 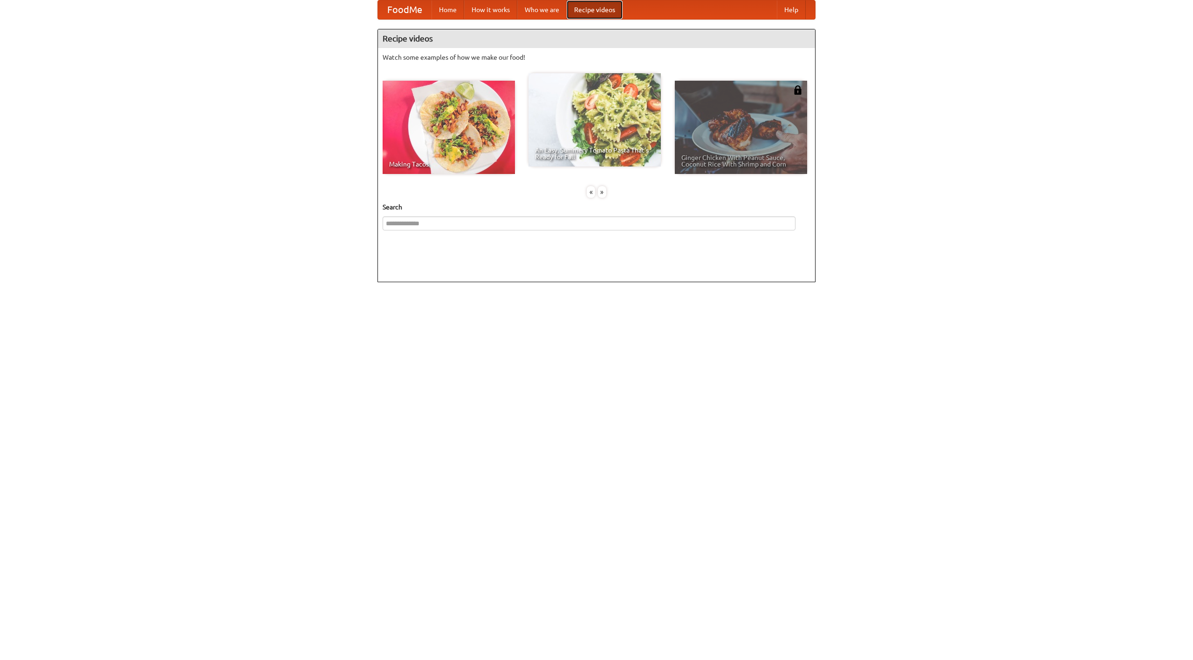 What do you see at coordinates (595, 120) in the screenshot?
I see `a: An Easy, Summery Tomato Pasta That's Ready for Fall` at bounding box center [595, 120].